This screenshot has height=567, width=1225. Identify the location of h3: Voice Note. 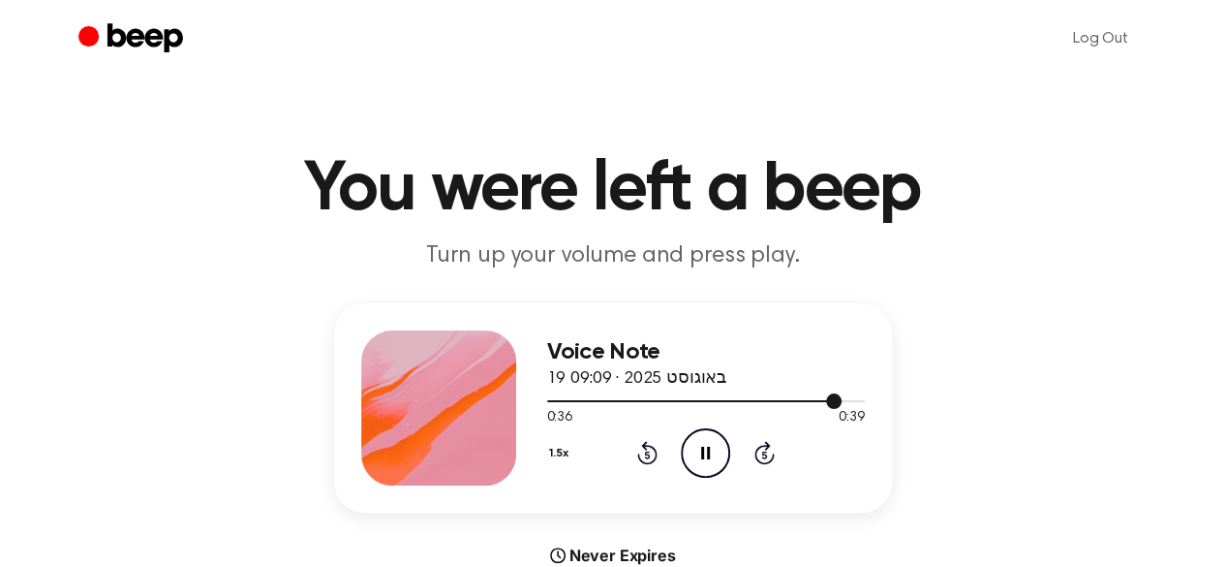
(706, 352).